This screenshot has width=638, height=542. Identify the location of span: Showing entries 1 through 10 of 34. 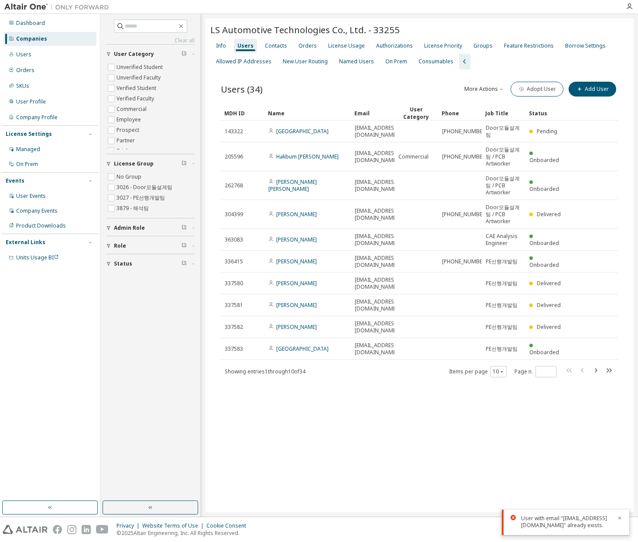
(265, 371).